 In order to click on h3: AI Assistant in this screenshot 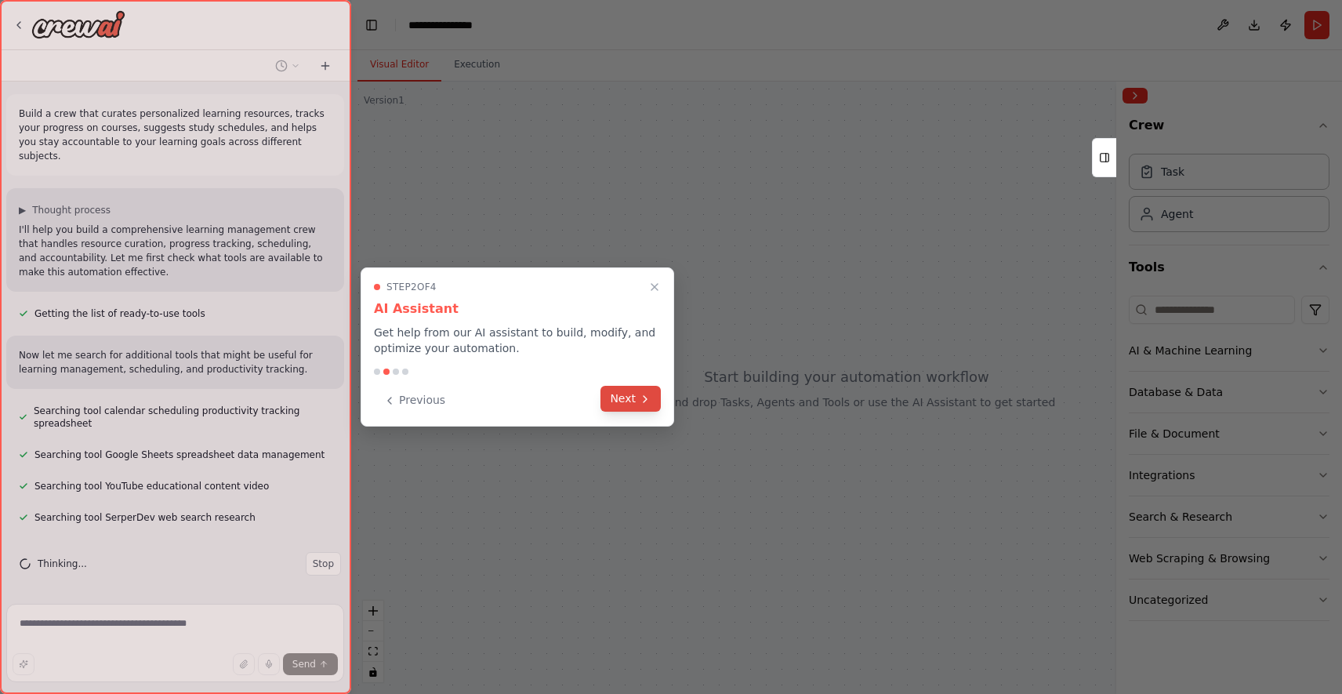, I will do `click(518, 309)`.